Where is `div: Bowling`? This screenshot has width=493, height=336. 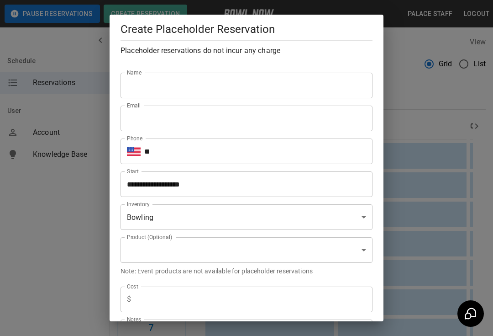
div: Bowling is located at coordinates (247, 217).